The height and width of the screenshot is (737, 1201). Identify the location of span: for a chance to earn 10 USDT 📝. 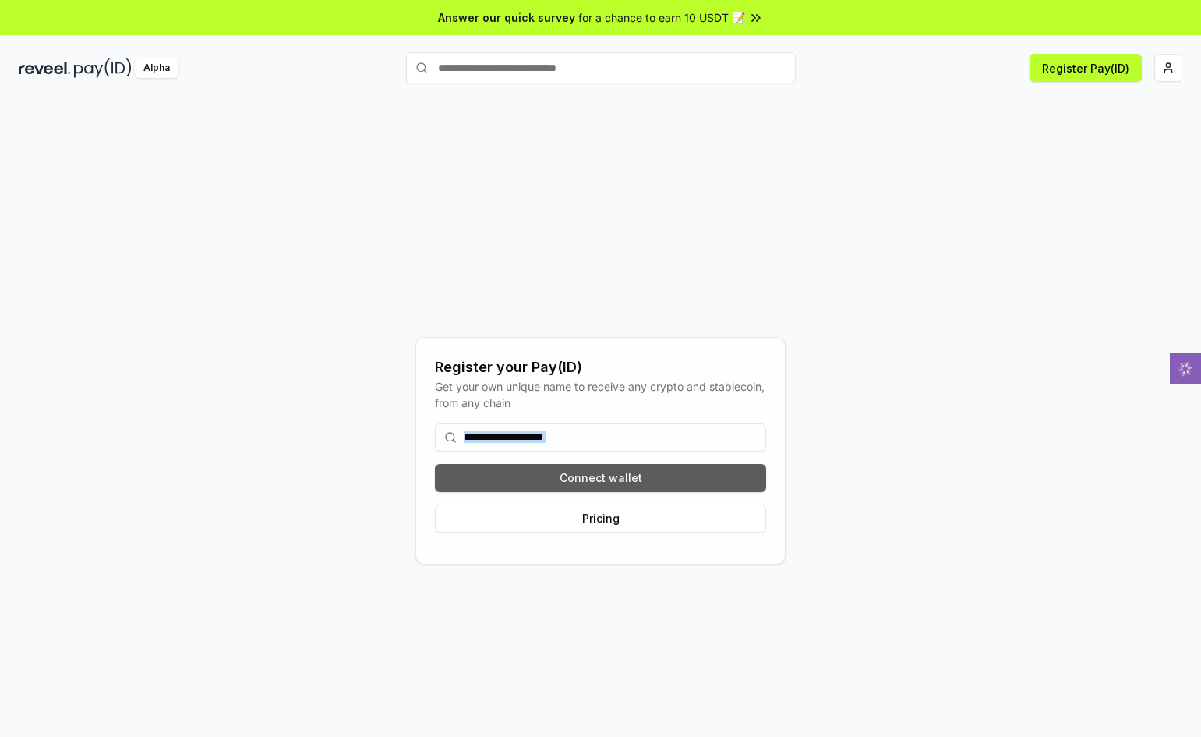
(662, 17).